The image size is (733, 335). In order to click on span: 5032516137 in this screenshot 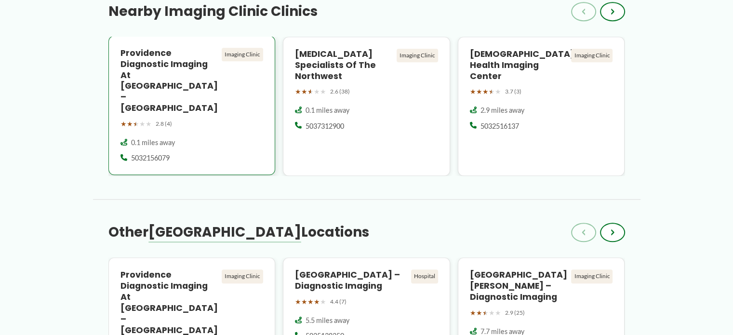, I will do `click(500, 126)`.